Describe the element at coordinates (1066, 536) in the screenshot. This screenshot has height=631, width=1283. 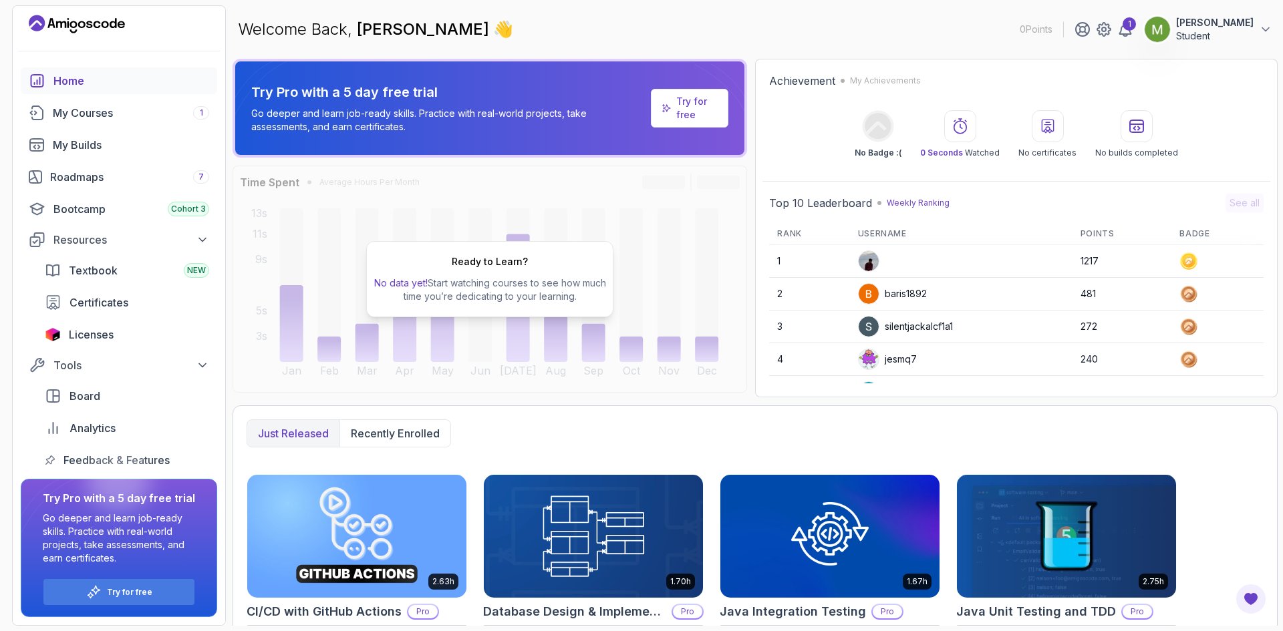
I see `img: Java Unit Testing and TDD card` at that location.